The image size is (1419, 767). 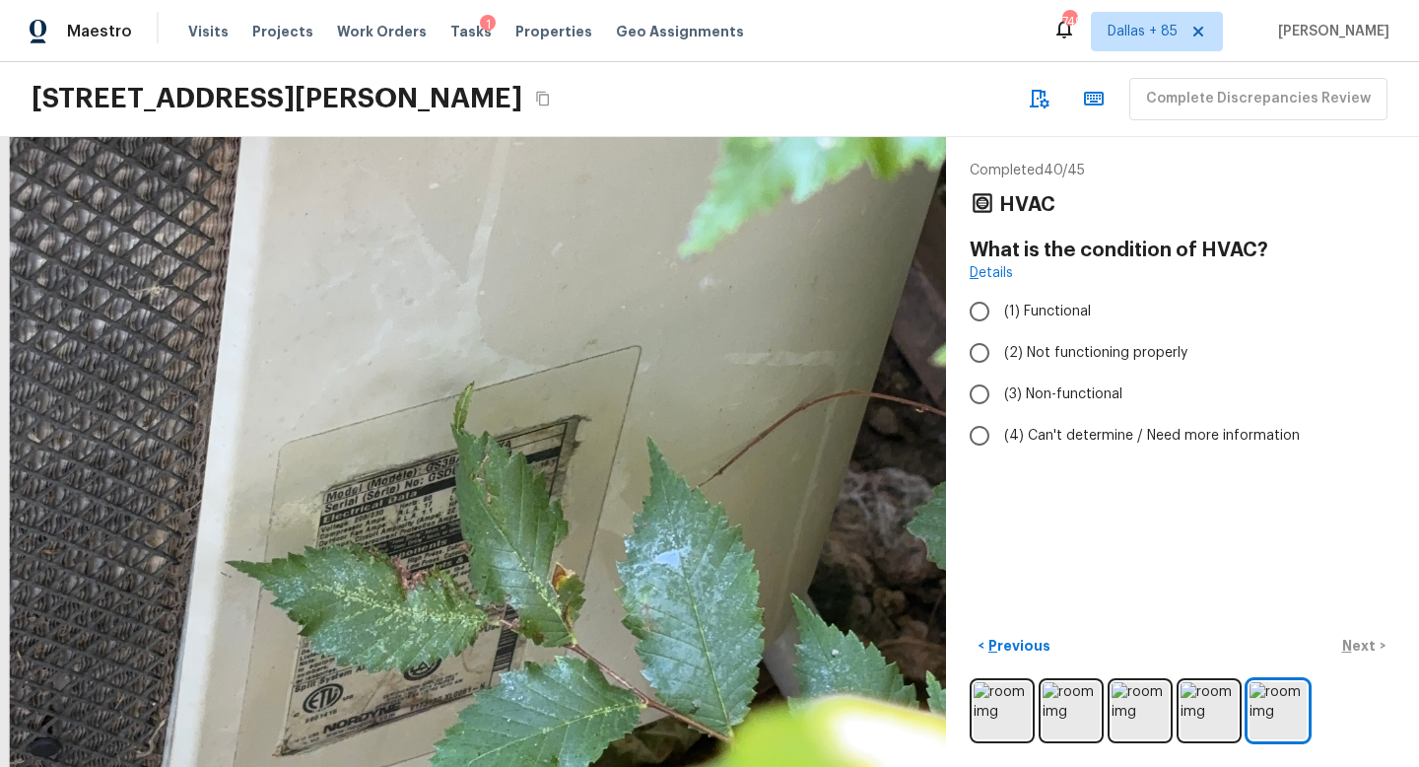 I want to click on span: Visits, so click(x=208, y=32).